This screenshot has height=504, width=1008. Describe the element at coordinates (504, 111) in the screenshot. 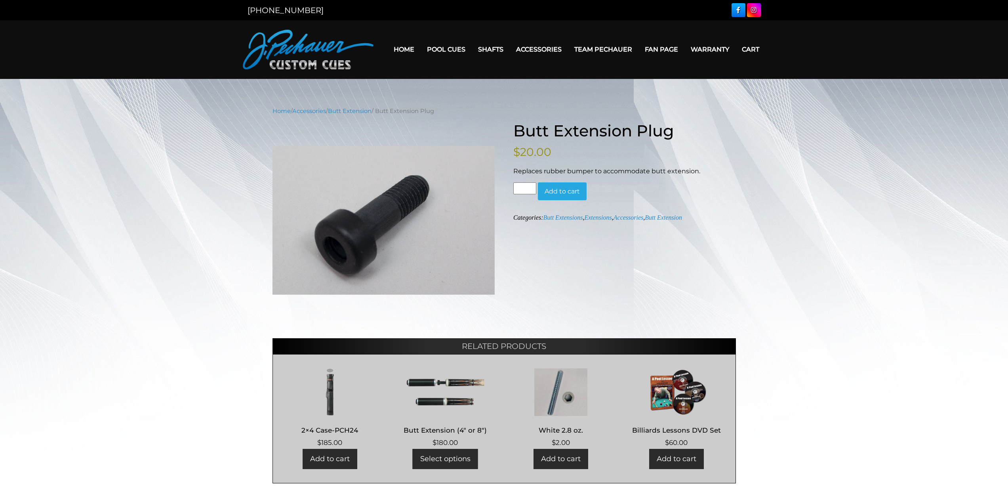

I see `nav: Breadcrumb` at that location.